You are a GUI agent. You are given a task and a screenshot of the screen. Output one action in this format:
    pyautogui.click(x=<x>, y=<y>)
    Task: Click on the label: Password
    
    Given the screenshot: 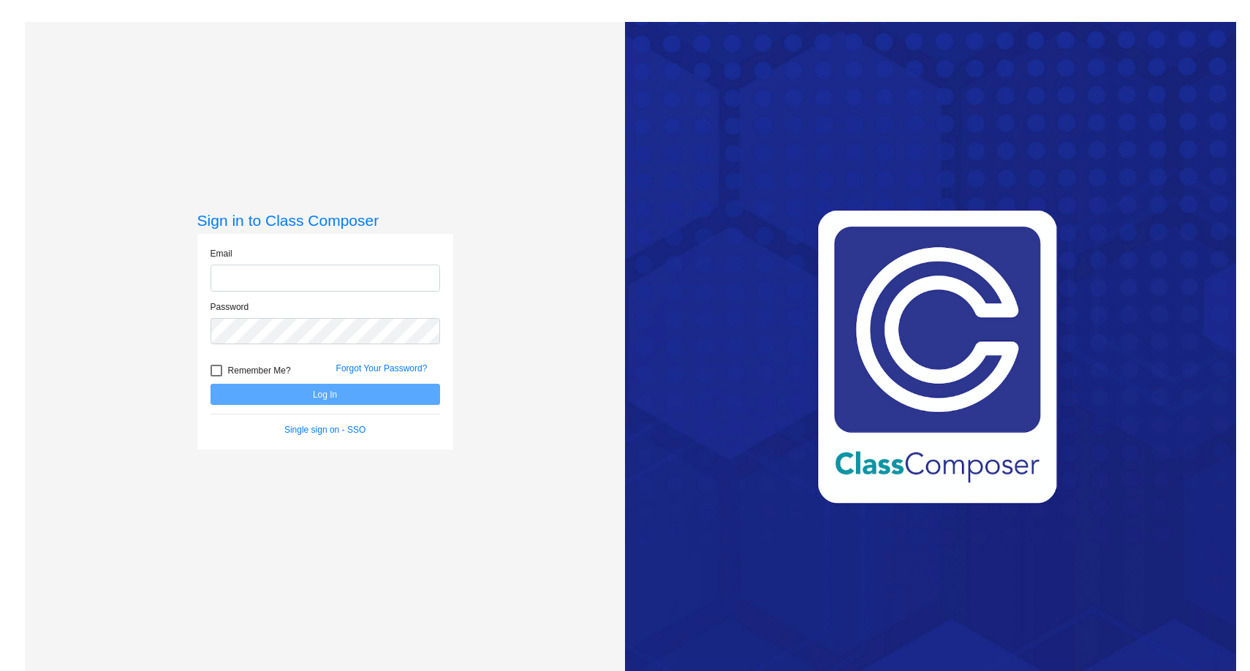 What is the action you would take?
    pyautogui.click(x=230, y=307)
    